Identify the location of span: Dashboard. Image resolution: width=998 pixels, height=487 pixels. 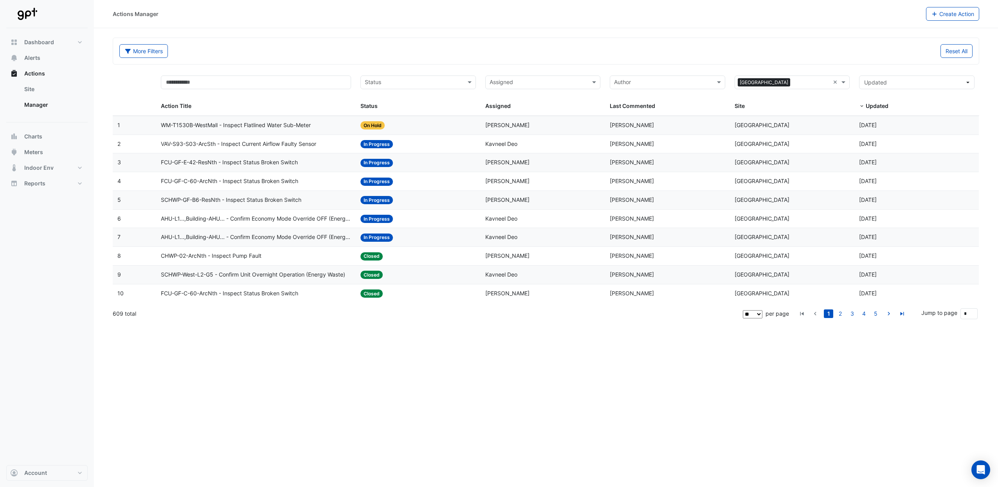
(39, 42).